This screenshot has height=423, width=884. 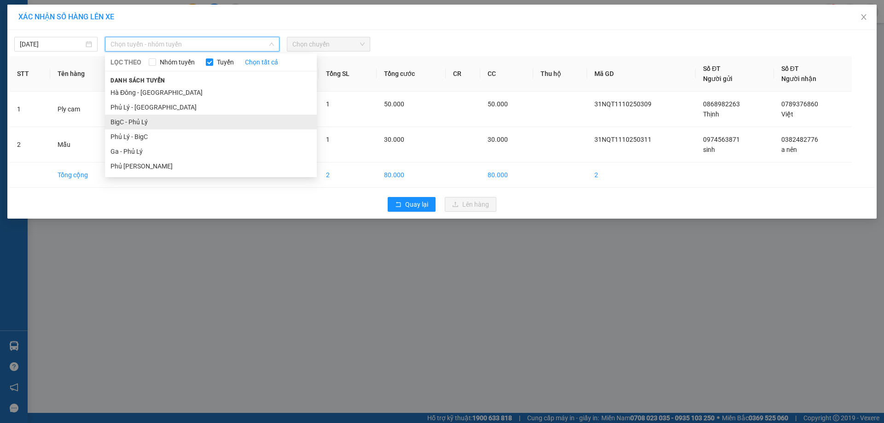 What do you see at coordinates (864, 17) in the screenshot?
I see `button: Close` at bounding box center [864, 17].